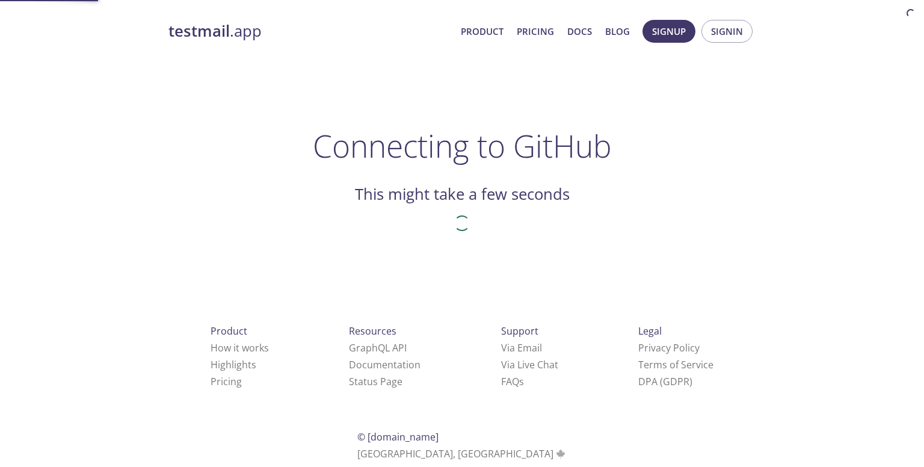 This screenshot has height=467, width=924. Describe the element at coordinates (233, 364) in the screenshot. I see `a: Highlights` at that location.